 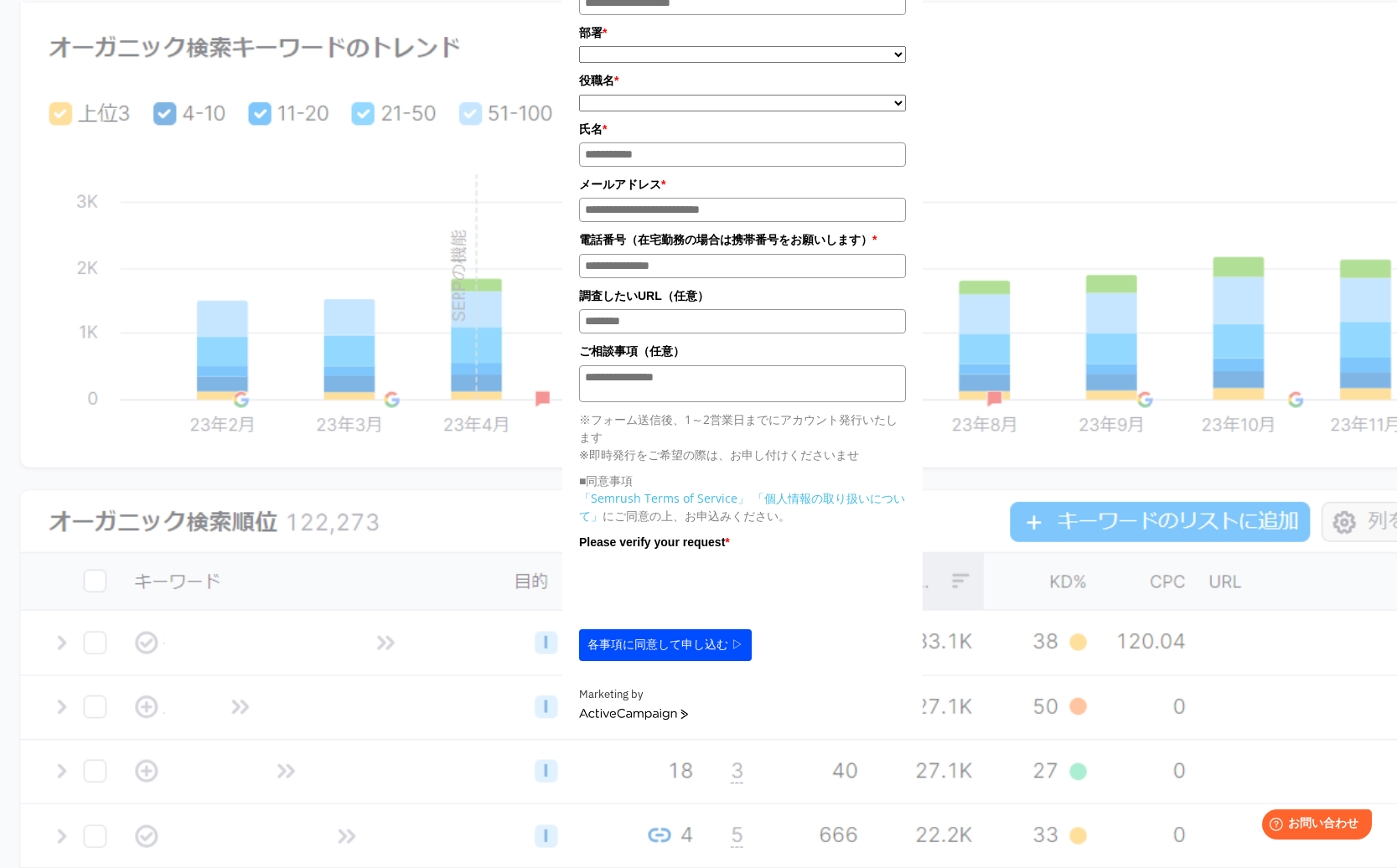 I want to click on label: Please verify your request, so click(x=743, y=542).